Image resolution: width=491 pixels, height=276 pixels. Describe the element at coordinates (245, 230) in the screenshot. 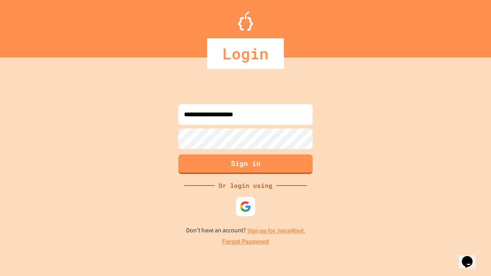

I see `p: Don't have an account?` at that location.